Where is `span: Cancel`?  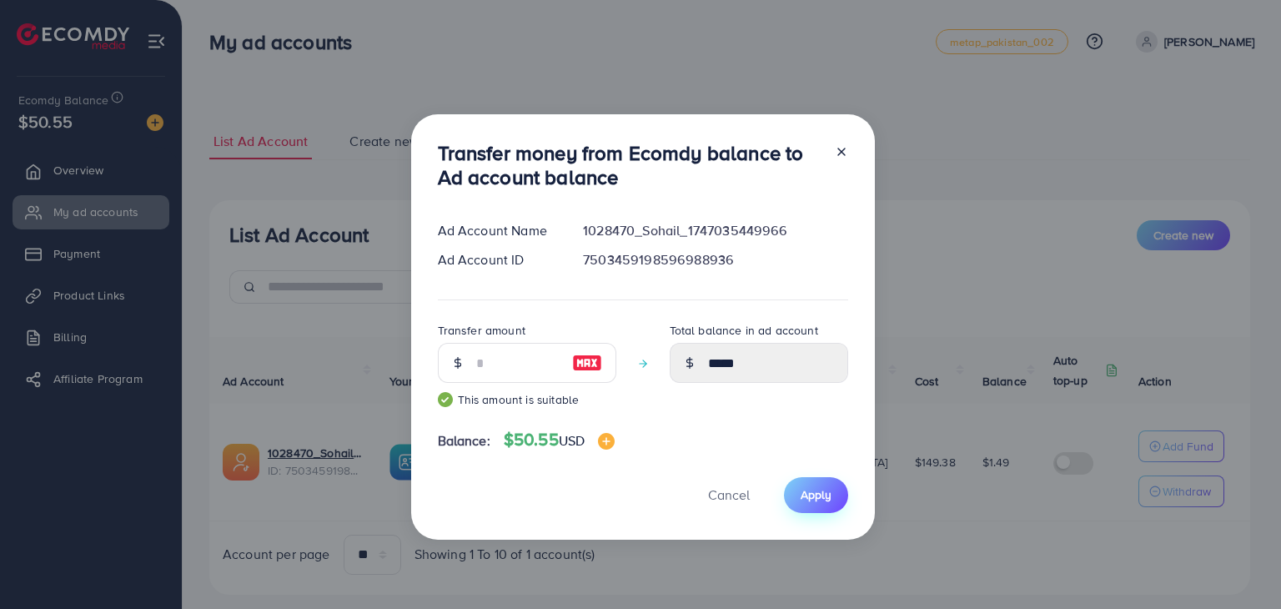 span: Cancel is located at coordinates (729, 494).